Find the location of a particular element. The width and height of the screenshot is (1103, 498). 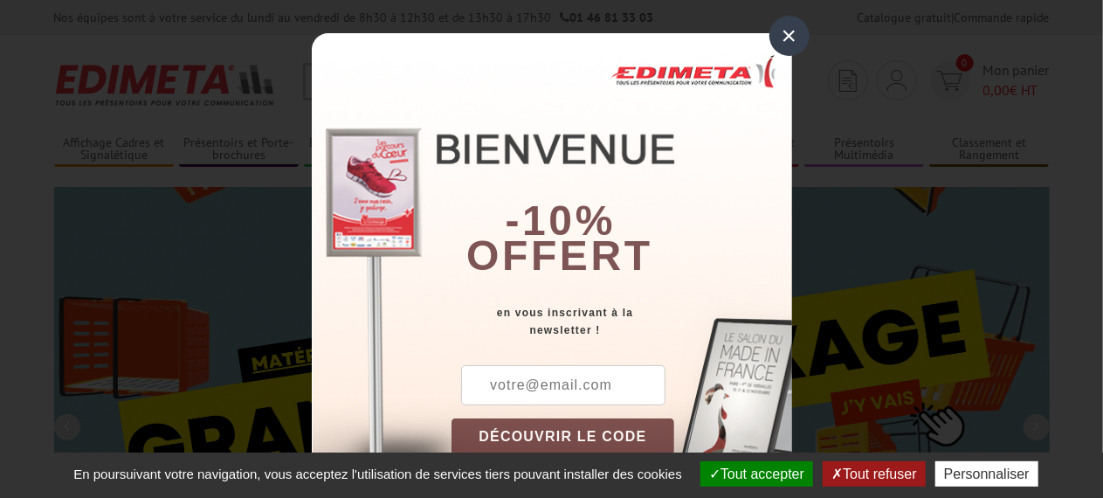

div: en vous inscrivant à la newsletter ! is located at coordinates (622, 321).